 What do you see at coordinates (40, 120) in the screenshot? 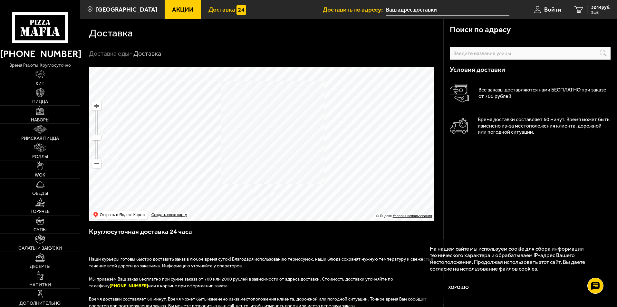
I see `span: Наборы` at bounding box center [40, 120].